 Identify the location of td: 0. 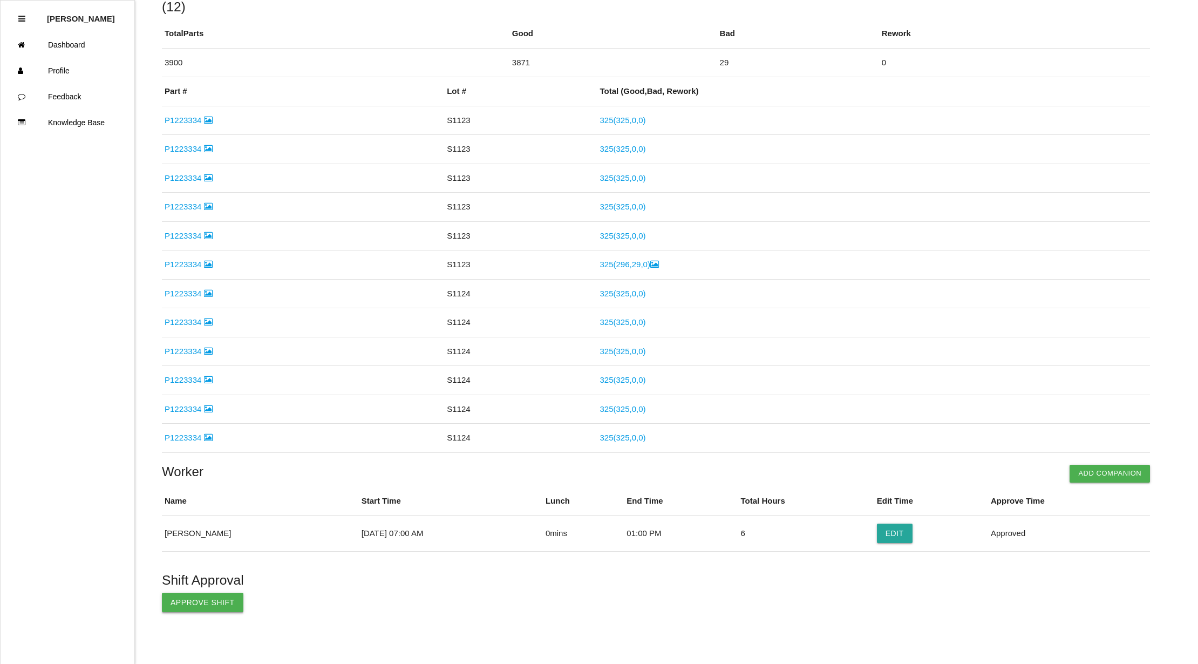
(1015, 63).